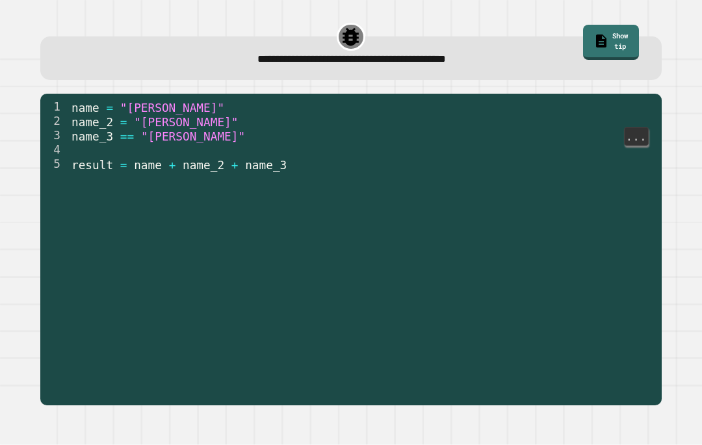 This screenshot has width=702, height=445. I want to click on a: Show tip, so click(611, 42).